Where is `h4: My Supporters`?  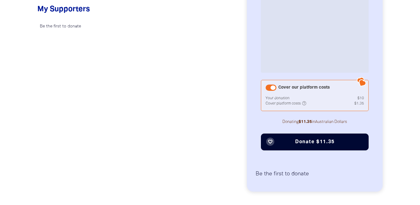 h4: My Supporters is located at coordinates (135, 9).